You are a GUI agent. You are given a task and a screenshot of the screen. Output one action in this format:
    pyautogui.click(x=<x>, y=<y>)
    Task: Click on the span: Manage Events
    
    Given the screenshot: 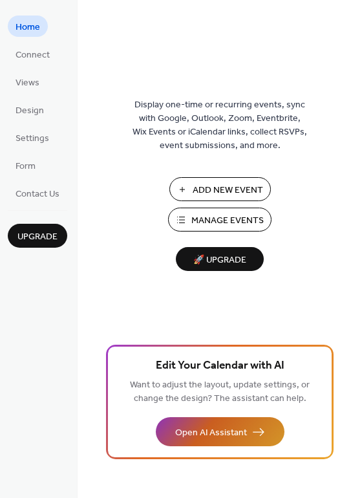 What is the action you would take?
    pyautogui.click(x=227, y=220)
    